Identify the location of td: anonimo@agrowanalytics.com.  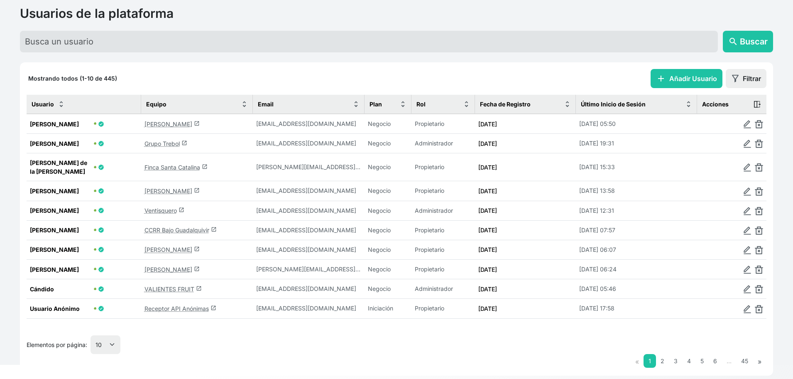
(309, 308).